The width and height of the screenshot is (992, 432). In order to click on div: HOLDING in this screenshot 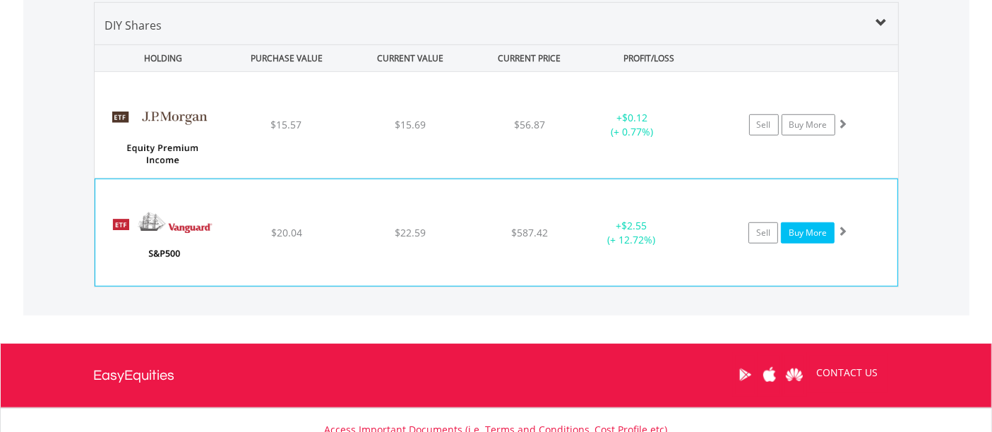, I will do `click(160, 58)`.